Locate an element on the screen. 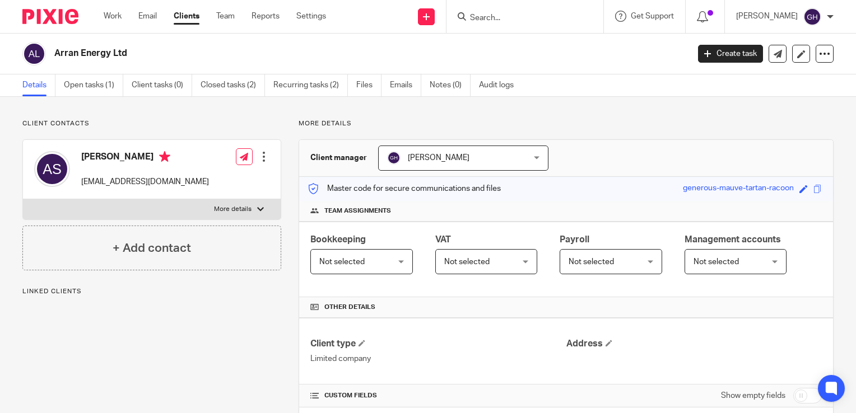 Image resolution: width=856 pixels, height=413 pixels. a: Client tasks (0) is located at coordinates (162, 85).